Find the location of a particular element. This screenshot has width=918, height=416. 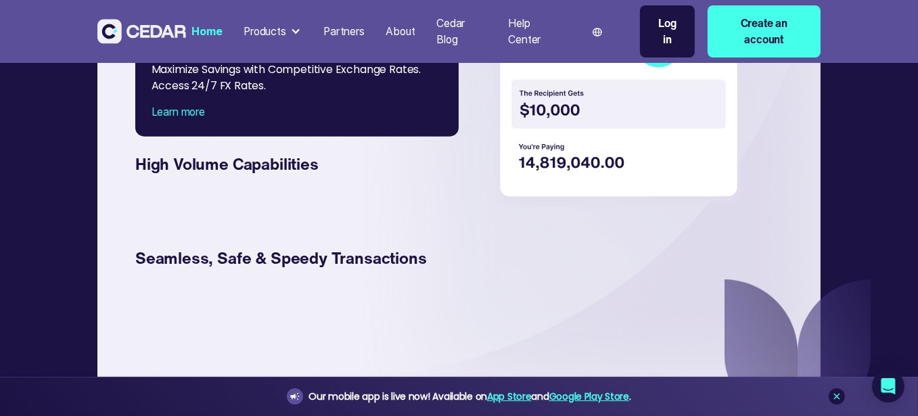

img: currency transaction is located at coordinates (621, 111).